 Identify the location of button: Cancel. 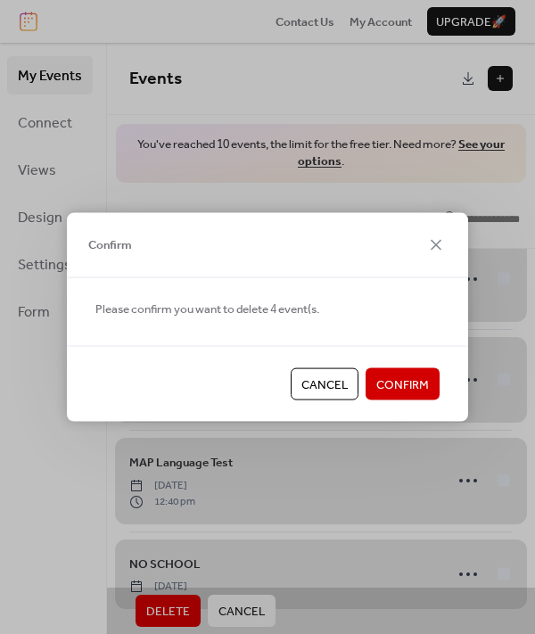
(325, 384).